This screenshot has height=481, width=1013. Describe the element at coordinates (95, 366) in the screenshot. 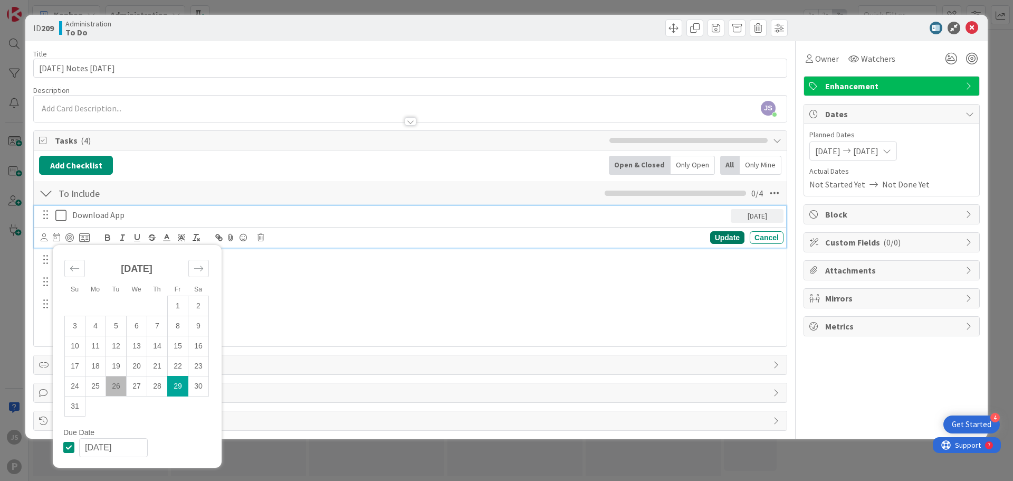

I see `td: Monday, 08/18/2025 12:00 PM` at that location.